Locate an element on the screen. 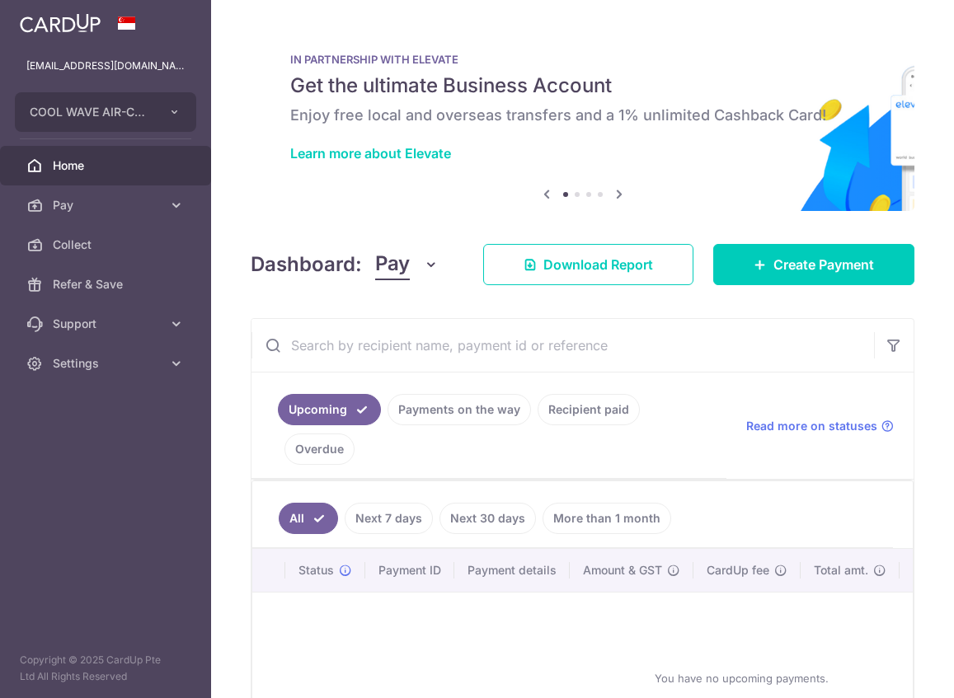 The height and width of the screenshot is (698, 954). h6: Enjoy free local and overseas transfers and a 1% unlimited Cashback Card! is located at coordinates (582, 115).